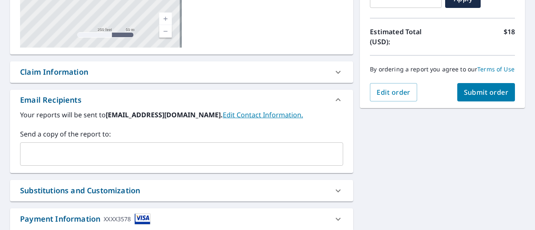 Image resolution: width=535 pixels, height=230 pixels. What do you see at coordinates (117, 219) in the screenshot?
I see `div: XXXX3578` at bounding box center [117, 219].